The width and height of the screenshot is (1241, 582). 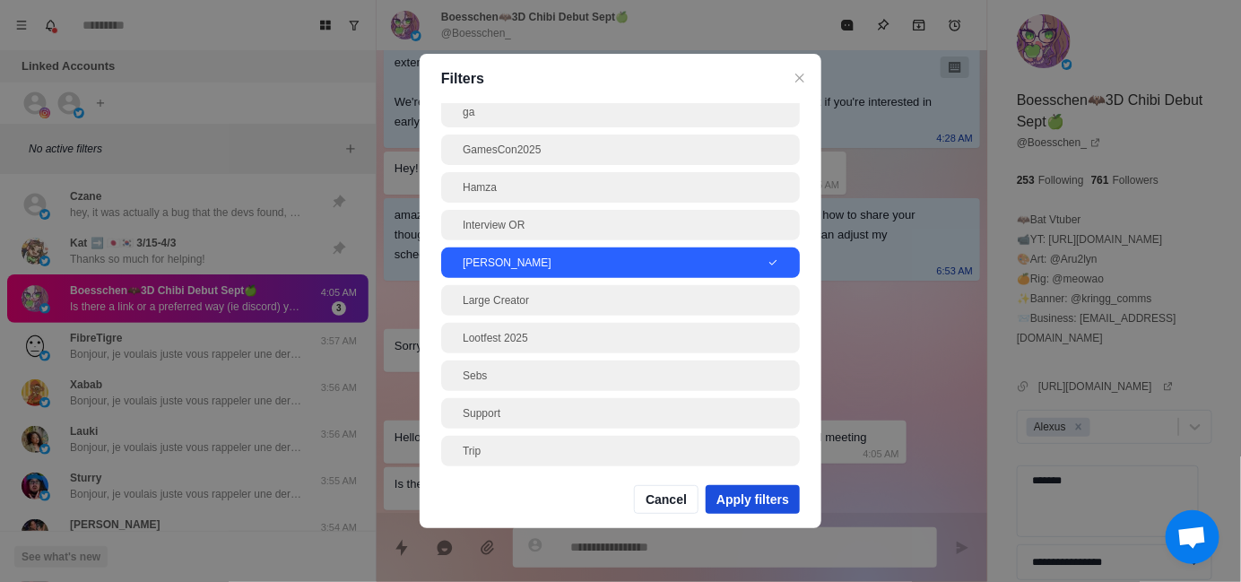 What do you see at coordinates (621, 150) in the screenshot?
I see `div: GamesCon2025` at bounding box center [621, 150].